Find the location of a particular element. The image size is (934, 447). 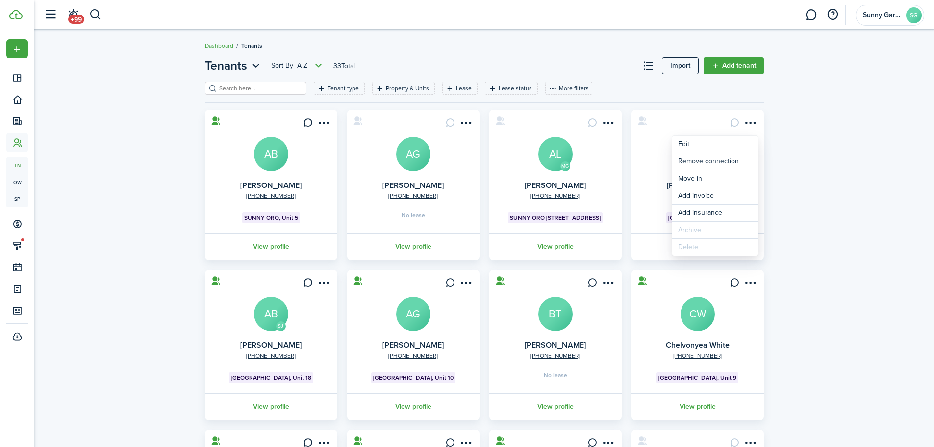

a: BT is located at coordinates (555, 314).